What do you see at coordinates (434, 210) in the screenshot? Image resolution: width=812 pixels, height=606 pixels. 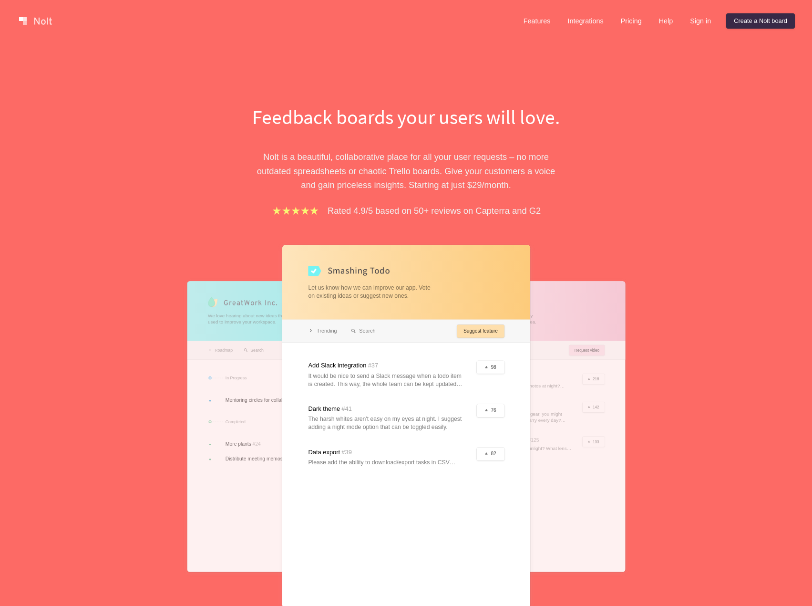 I see `p: Rated 4.9/5 based on 50+ reviews on Capterra and G2` at bounding box center [434, 210].